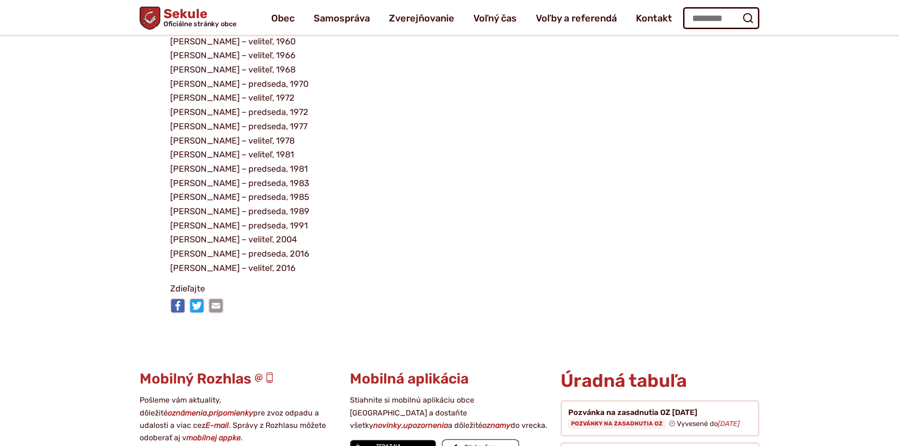 Image resolution: width=899 pixels, height=446 pixels. What do you see at coordinates (659, 381) in the screenshot?
I see `h2: Úradná tabuľa` at bounding box center [659, 381].